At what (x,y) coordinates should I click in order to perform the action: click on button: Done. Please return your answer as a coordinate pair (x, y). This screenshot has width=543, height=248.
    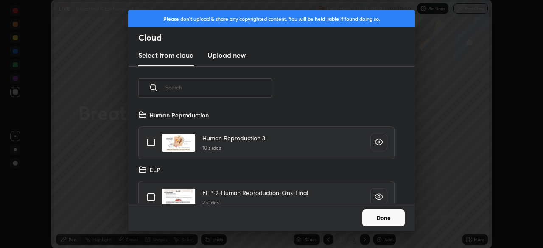
    Looking at the image, I should click on (384, 218).